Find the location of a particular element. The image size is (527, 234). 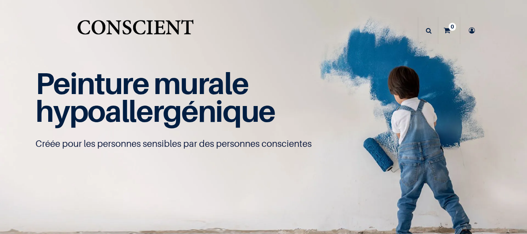

a: 0 is located at coordinates (449, 31).